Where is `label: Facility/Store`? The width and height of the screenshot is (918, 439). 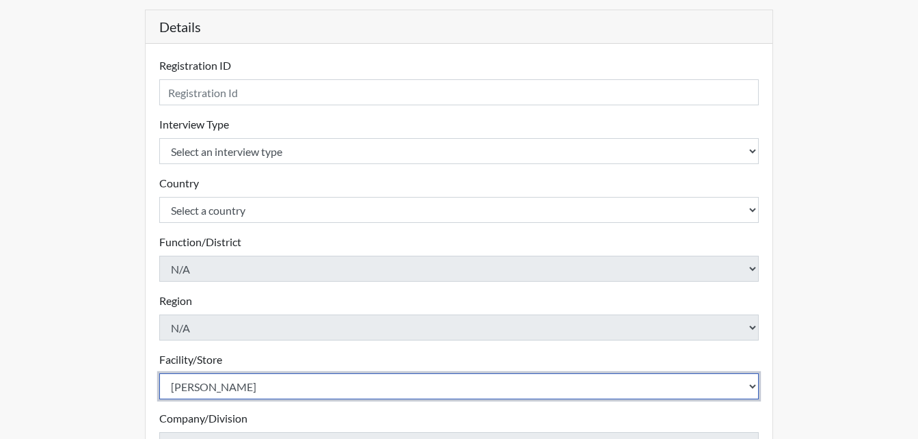 label: Facility/Store is located at coordinates (191, 359).